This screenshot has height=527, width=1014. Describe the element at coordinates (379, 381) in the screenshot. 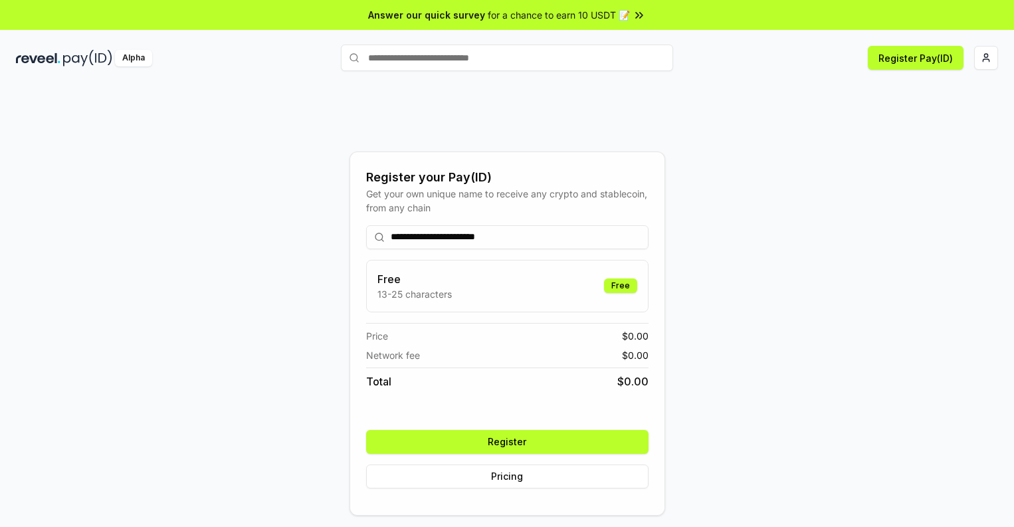

I see `span: Total` at that location.